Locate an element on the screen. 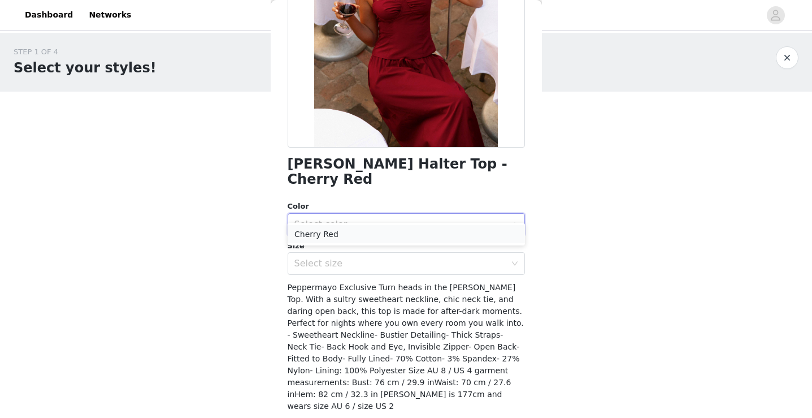 The image size is (812, 418). a: Dashboard is located at coordinates (49, 15).